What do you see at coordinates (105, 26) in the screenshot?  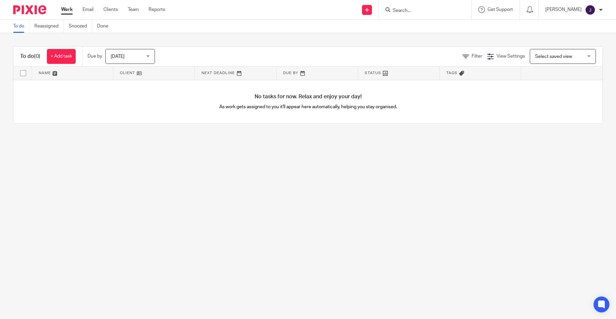 I see `a: Done` at bounding box center [105, 26].